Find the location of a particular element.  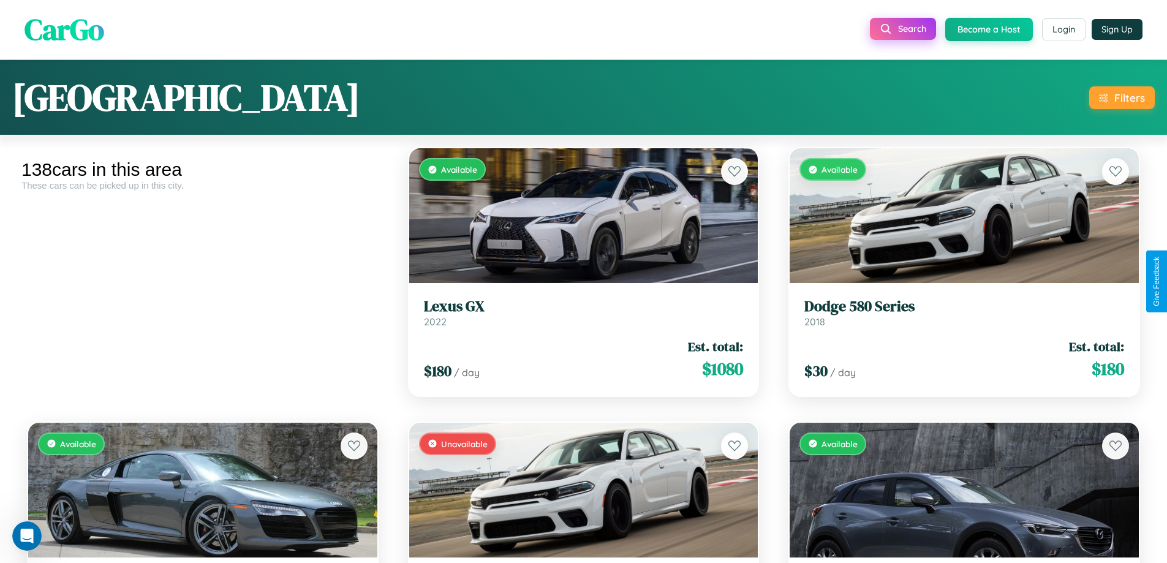

button: Filters is located at coordinates (1121, 97).